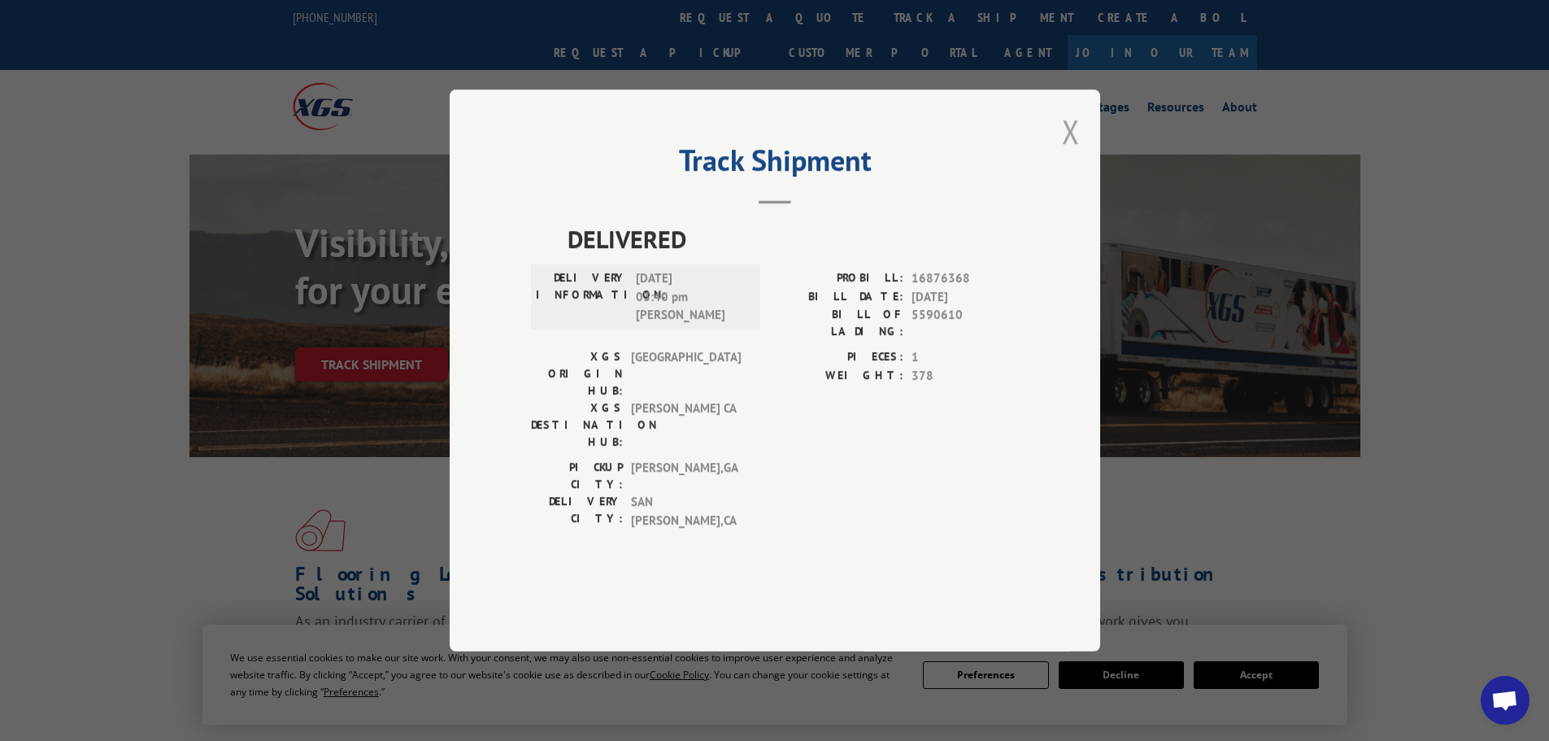 Image resolution: width=1549 pixels, height=741 pixels. I want to click on span: 16876368, so click(965, 278).